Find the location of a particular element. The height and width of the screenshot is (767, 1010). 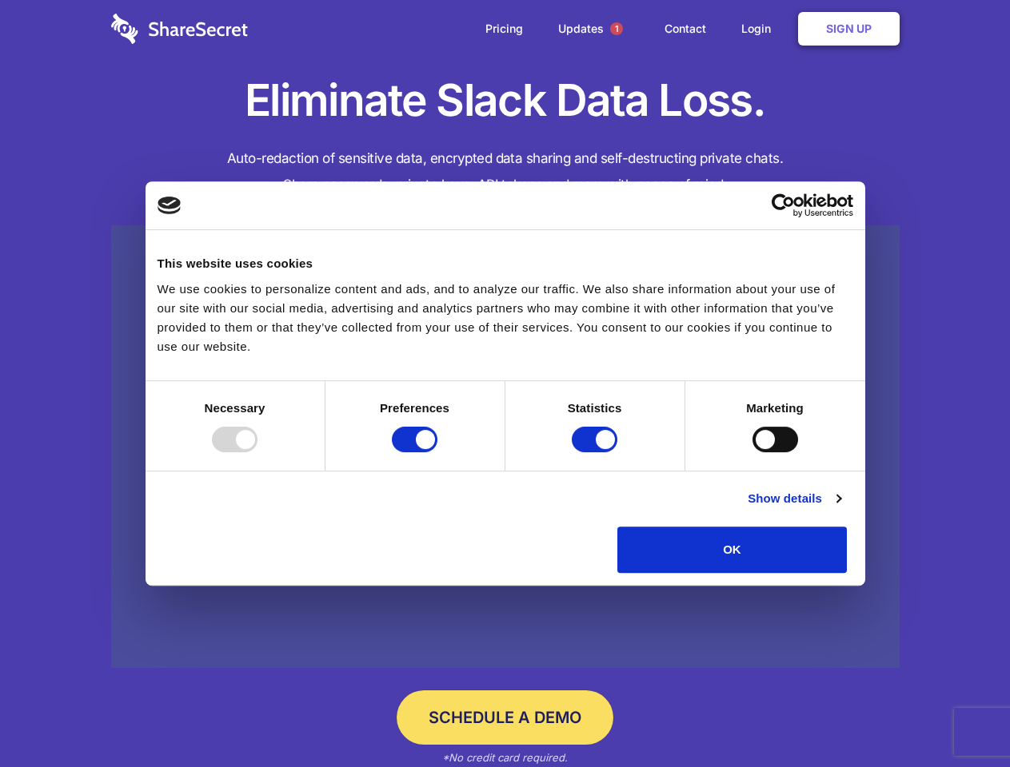

h4: Auto-redaction of sensitive data, encrypted data sharing and self-destructing private chats. Shar... is located at coordinates (505, 172).